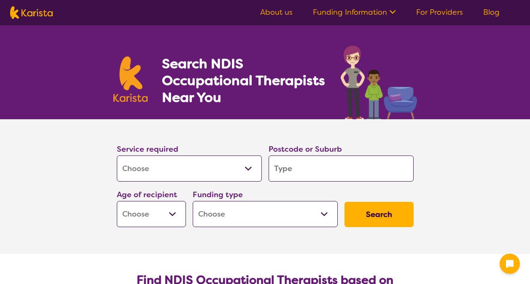 The height and width of the screenshot is (284, 530). What do you see at coordinates (354, 12) in the screenshot?
I see `a: Funding Information` at bounding box center [354, 12].